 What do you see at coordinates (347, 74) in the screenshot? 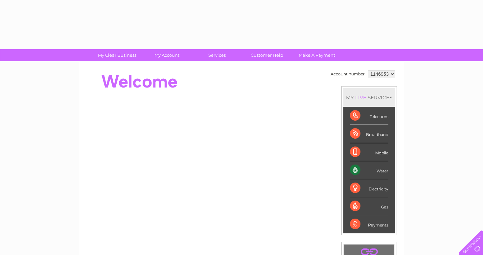
I see `td: Account number` at bounding box center [347, 74].